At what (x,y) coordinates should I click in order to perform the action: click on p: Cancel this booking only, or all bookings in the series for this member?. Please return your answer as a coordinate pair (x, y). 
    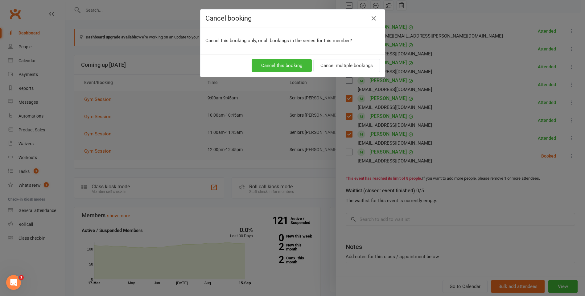
    Looking at the image, I should click on (292, 41).